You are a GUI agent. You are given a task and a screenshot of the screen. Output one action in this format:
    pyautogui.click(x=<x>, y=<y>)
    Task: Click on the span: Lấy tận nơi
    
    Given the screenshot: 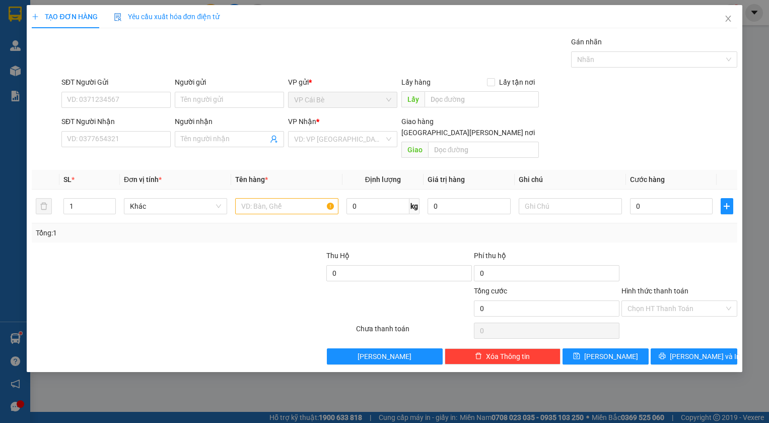 What is the action you would take?
    pyautogui.click(x=517, y=82)
    